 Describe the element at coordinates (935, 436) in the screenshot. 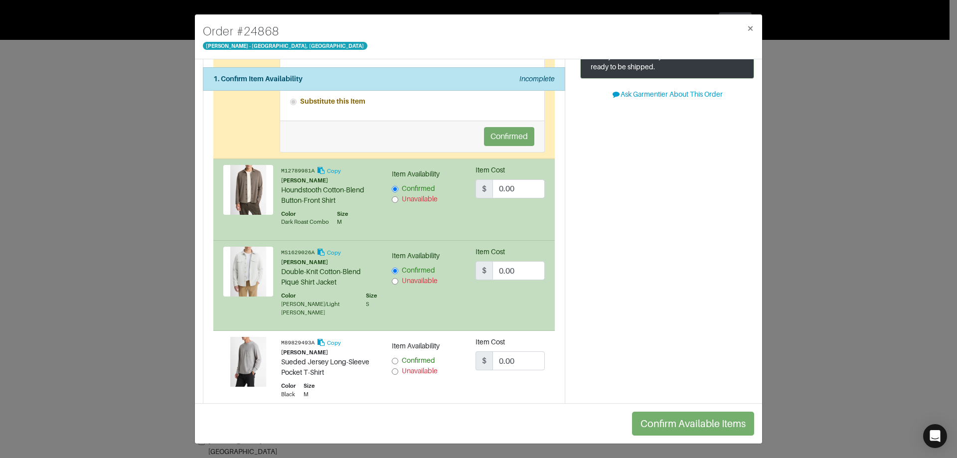

I see `div: Open Intercom Messenger` at that location.